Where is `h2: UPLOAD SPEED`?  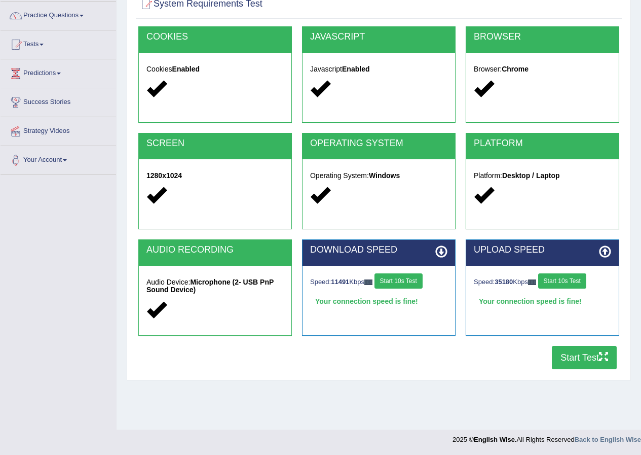 h2: UPLOAD SPEED is located at coordinates (542, 250).